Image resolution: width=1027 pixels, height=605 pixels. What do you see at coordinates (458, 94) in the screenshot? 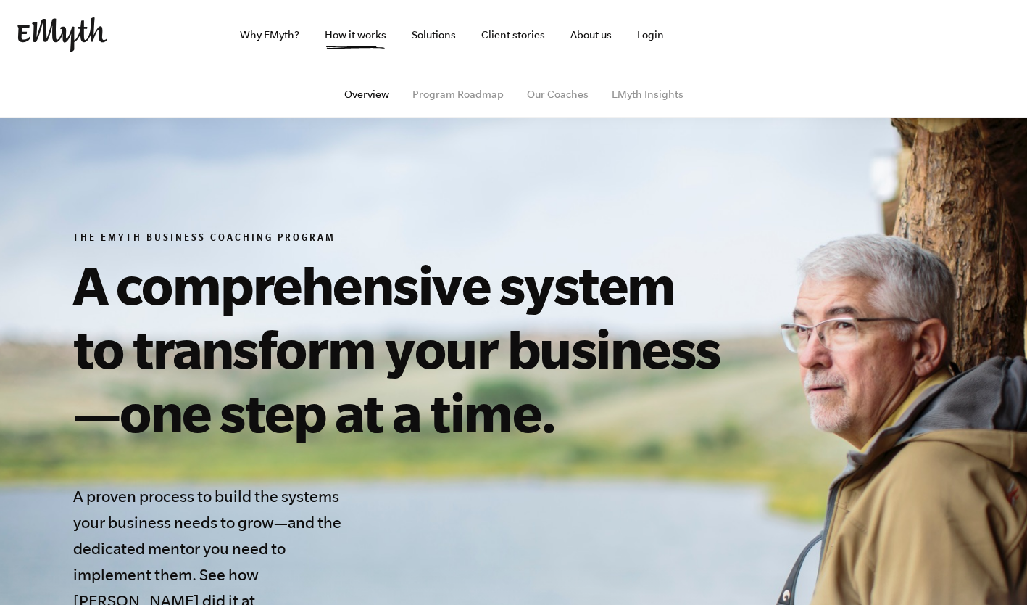
I see `a: Program Roadmap` at bounding box center [458, 94].